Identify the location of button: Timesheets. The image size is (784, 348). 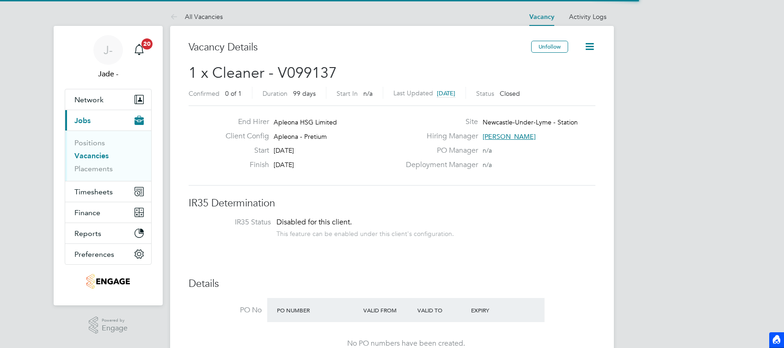
(108, 191).